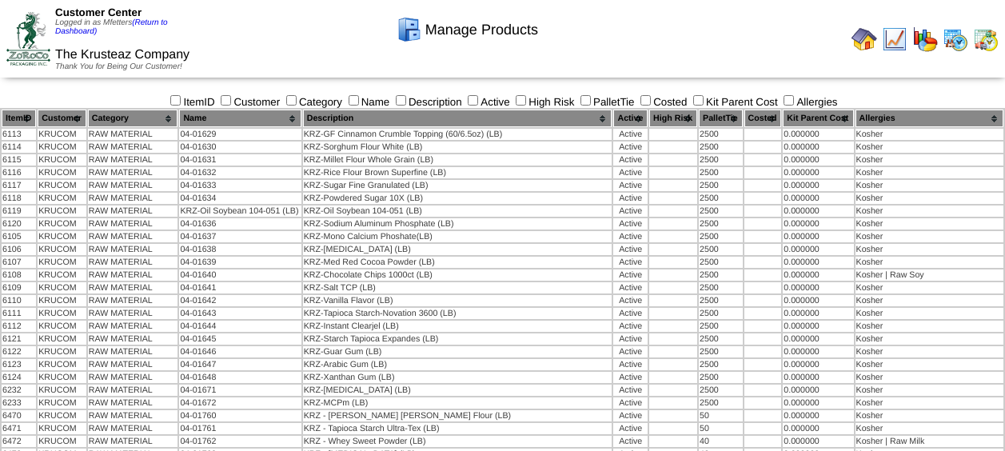 Image resolution: width=1005 pixels, height=451 pixels. I want to click on input: High Risk, so click(521, 100).